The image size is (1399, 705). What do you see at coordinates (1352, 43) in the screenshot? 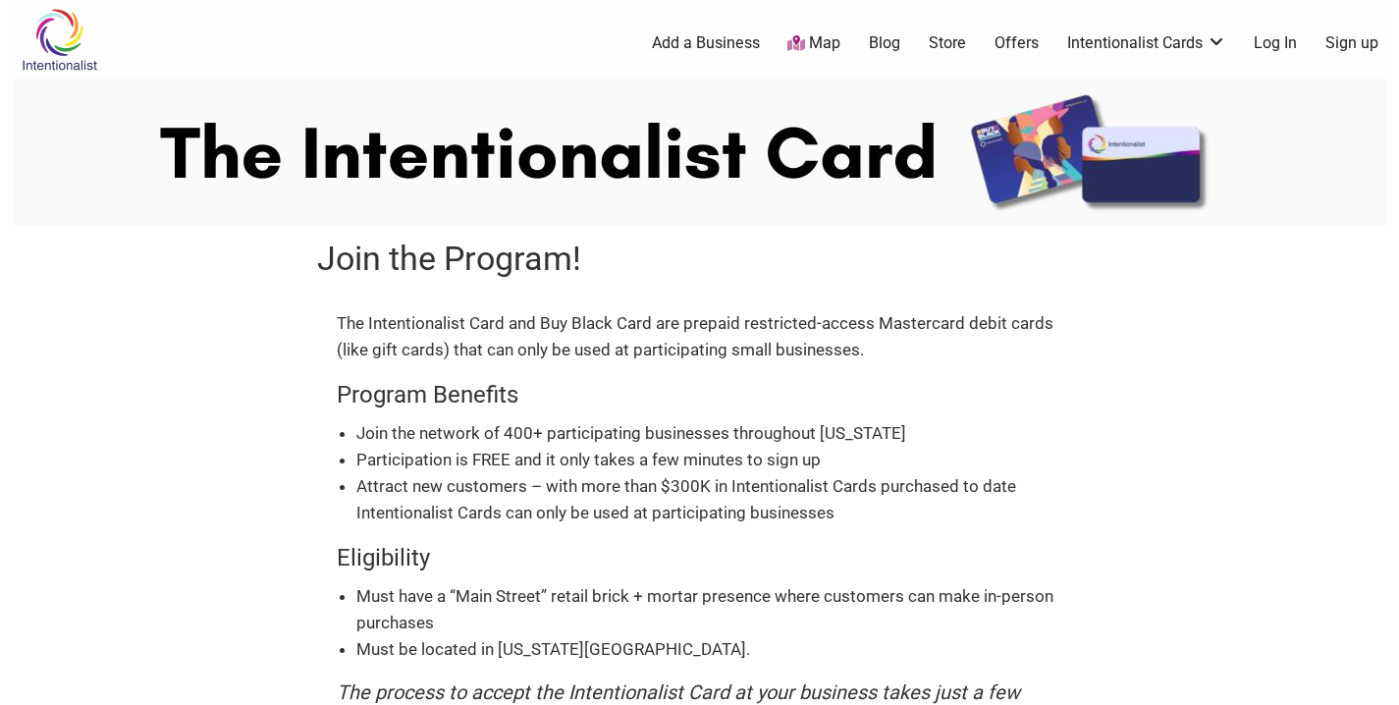
I see `a: Sign up` at bounding box center [1352, 43].